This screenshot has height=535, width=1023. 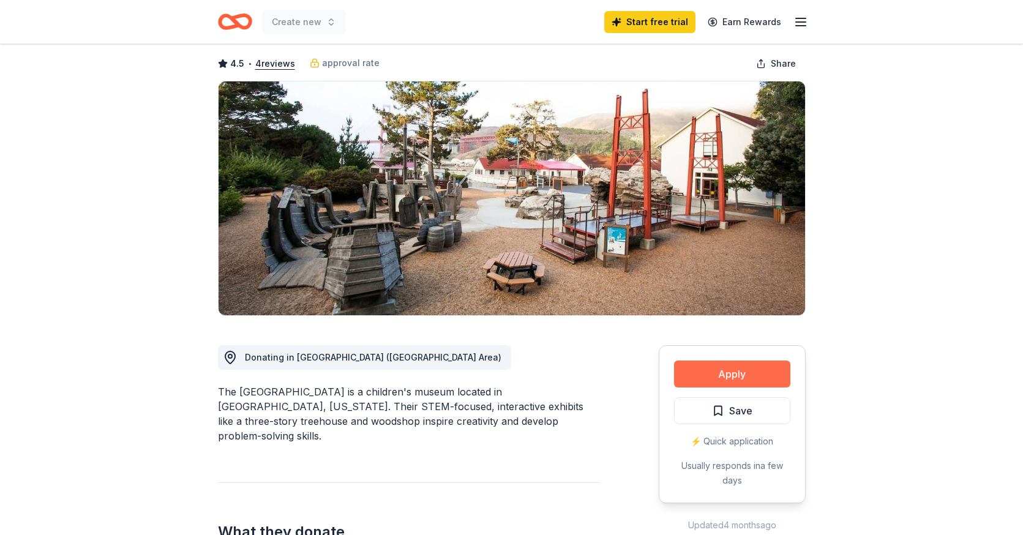 I want to click on button: Apply, so click(x=732, y=374).